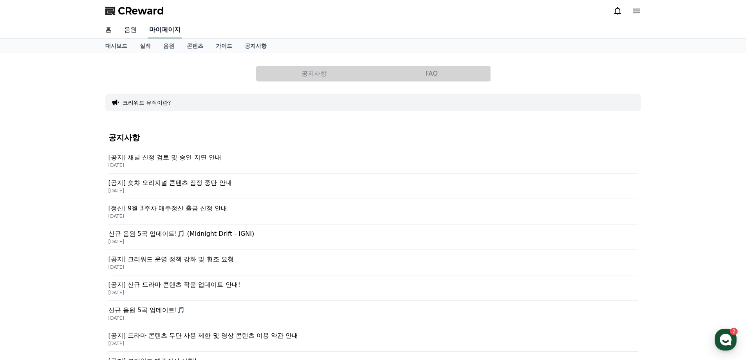  What do you see at coordinates (116, 46) in the screenshot?
I see `a: 대시보드` at bounding box center [116, 46].